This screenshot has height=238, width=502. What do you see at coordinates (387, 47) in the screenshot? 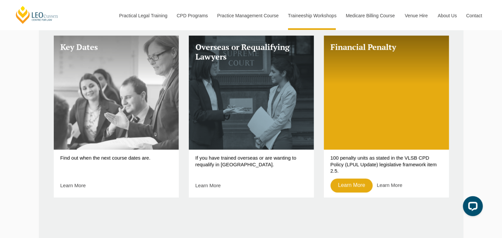
I see `h3: Financial Penalty` at bounding box center [387, 47].